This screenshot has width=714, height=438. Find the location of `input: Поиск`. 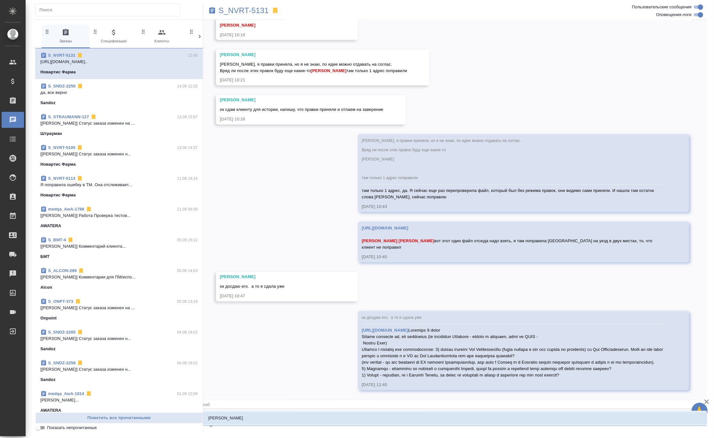

input: Поиск is located at coordinates (110, 10).